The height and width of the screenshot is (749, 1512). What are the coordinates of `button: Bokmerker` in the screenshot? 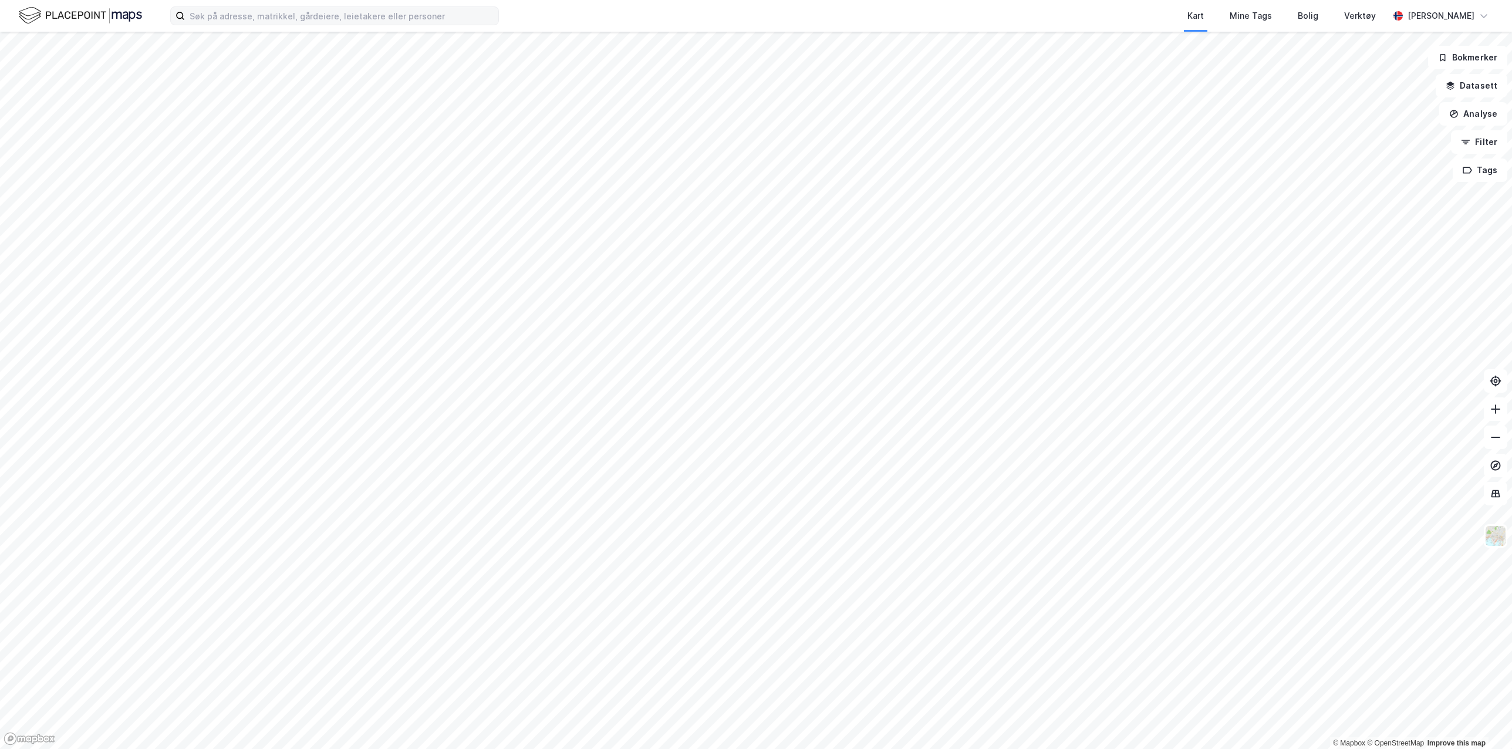 It's located at (1467, 58).